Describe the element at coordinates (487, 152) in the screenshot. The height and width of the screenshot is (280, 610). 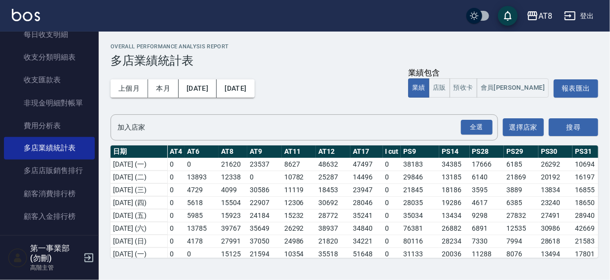
I see `th: PS28` at that location.